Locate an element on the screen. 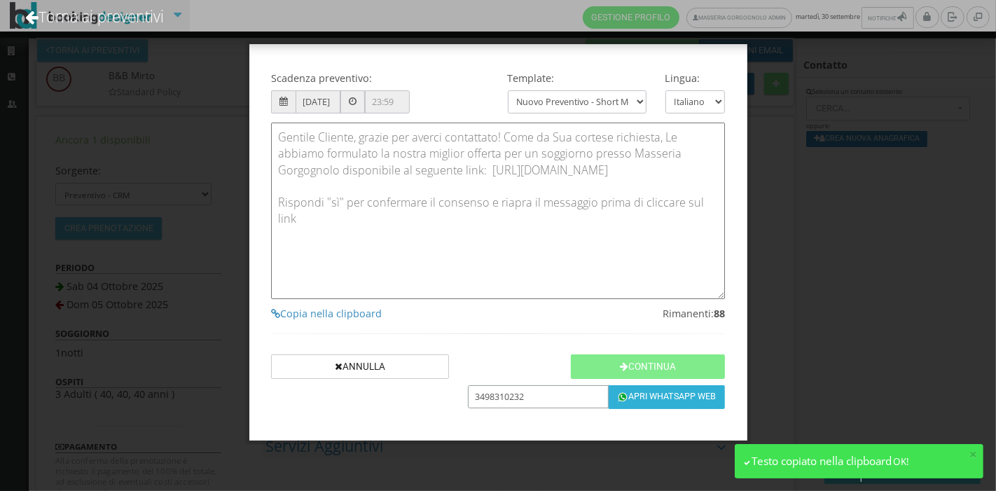  input: Tra 7 GIORNI is located at coordinates (318, 102).